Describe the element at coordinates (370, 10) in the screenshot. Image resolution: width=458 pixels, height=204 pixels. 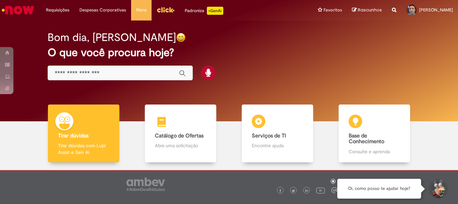
I see `span: Rascunhos` at that location.